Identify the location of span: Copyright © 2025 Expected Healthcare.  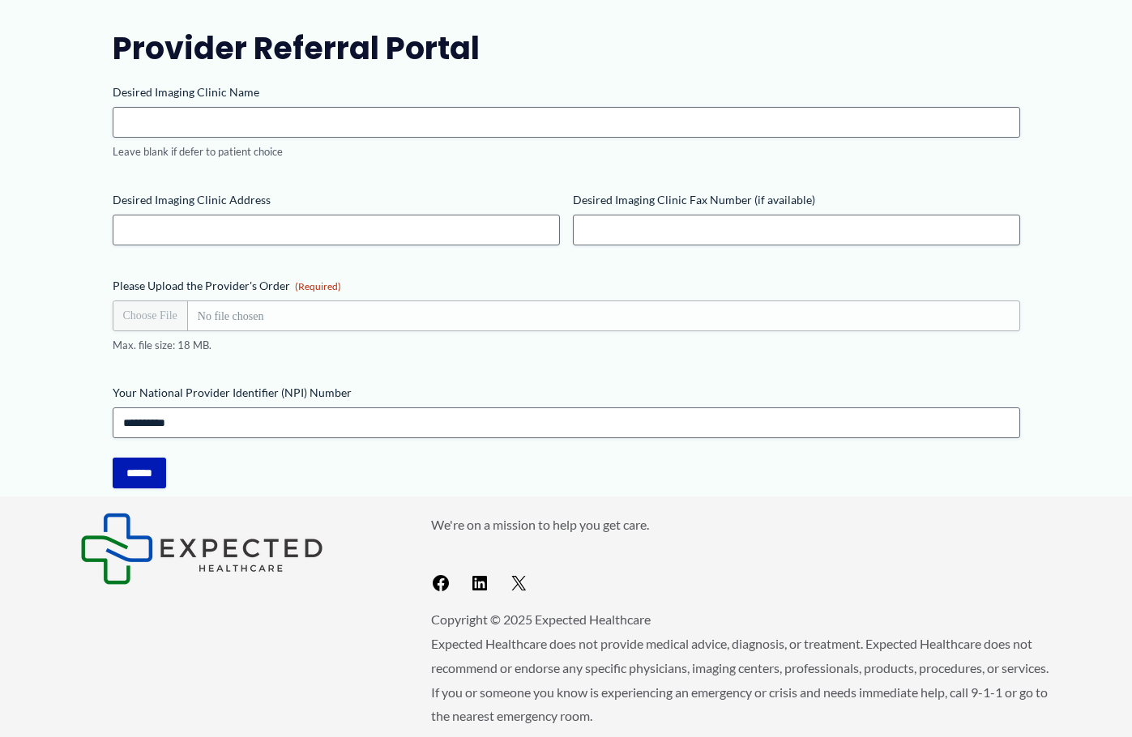
(540, 619).